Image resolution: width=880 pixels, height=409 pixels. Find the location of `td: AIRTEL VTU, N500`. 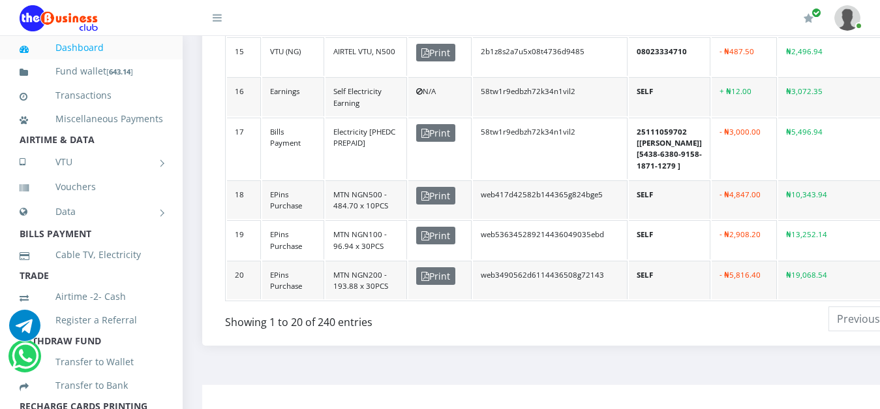

td: AIRTEL VTU, N500 is located at coordinates (366, 57).